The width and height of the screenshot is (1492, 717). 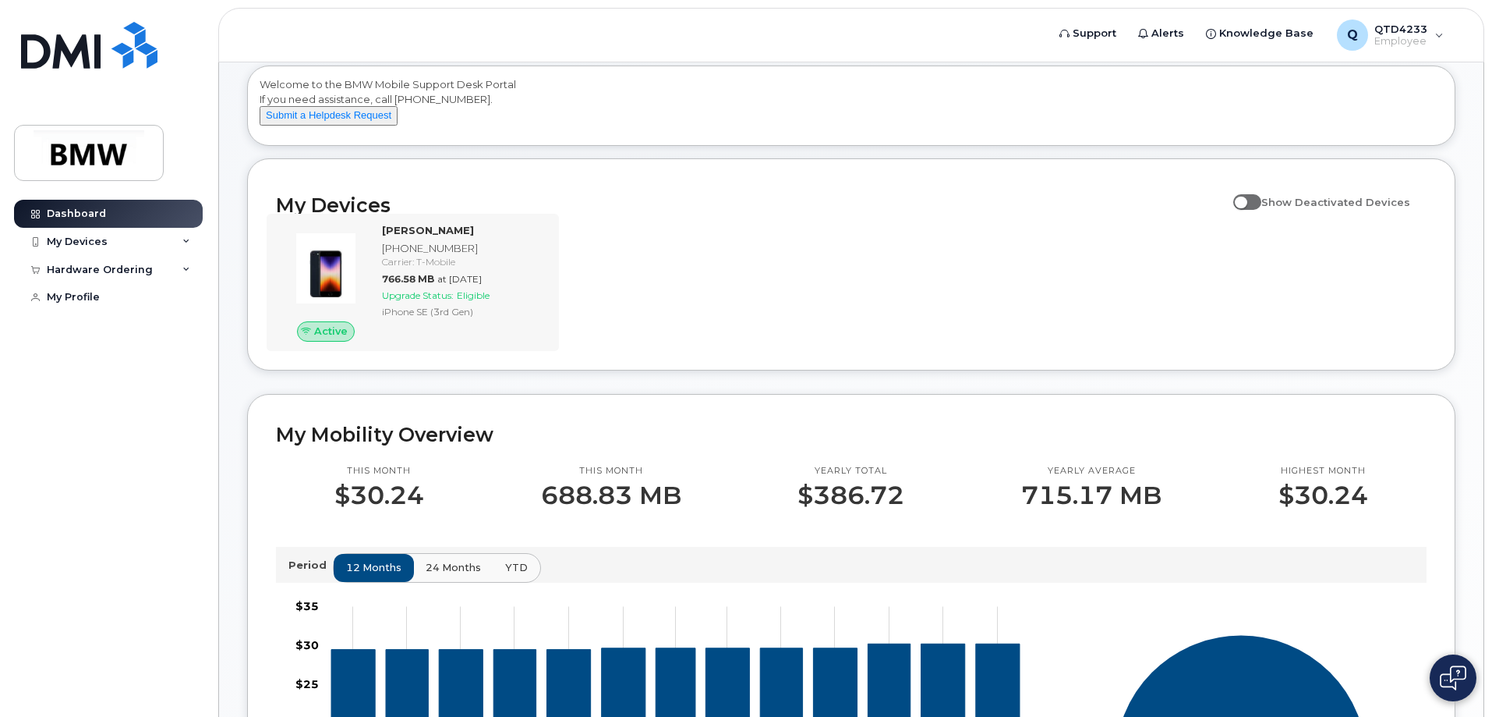 I want to click on span: Show Deactivated Devices, so click(x=1336, y=202).